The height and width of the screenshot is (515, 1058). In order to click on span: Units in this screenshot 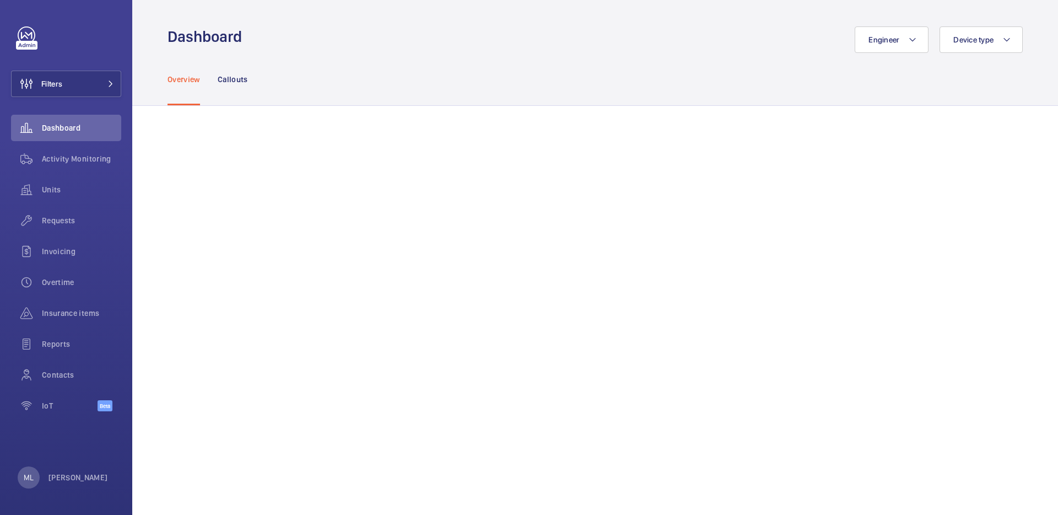, I will do `click(82, 190)`.